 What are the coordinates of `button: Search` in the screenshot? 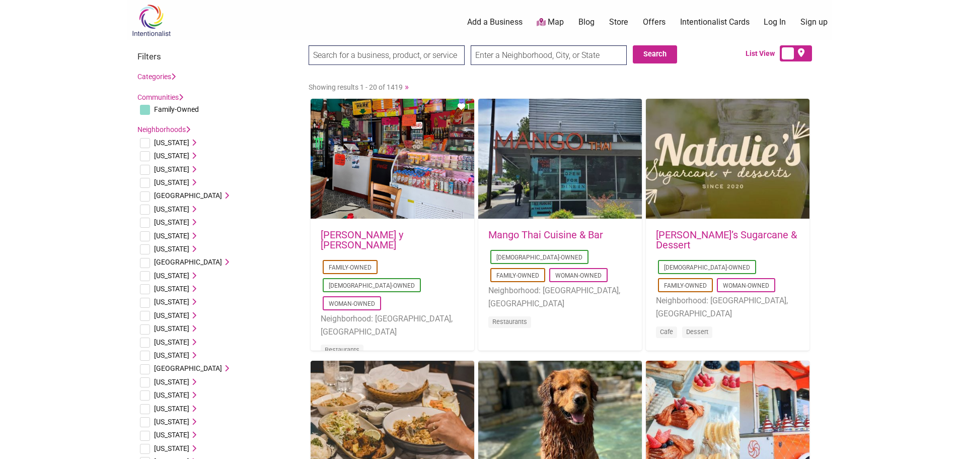 It's located at (655, 54).